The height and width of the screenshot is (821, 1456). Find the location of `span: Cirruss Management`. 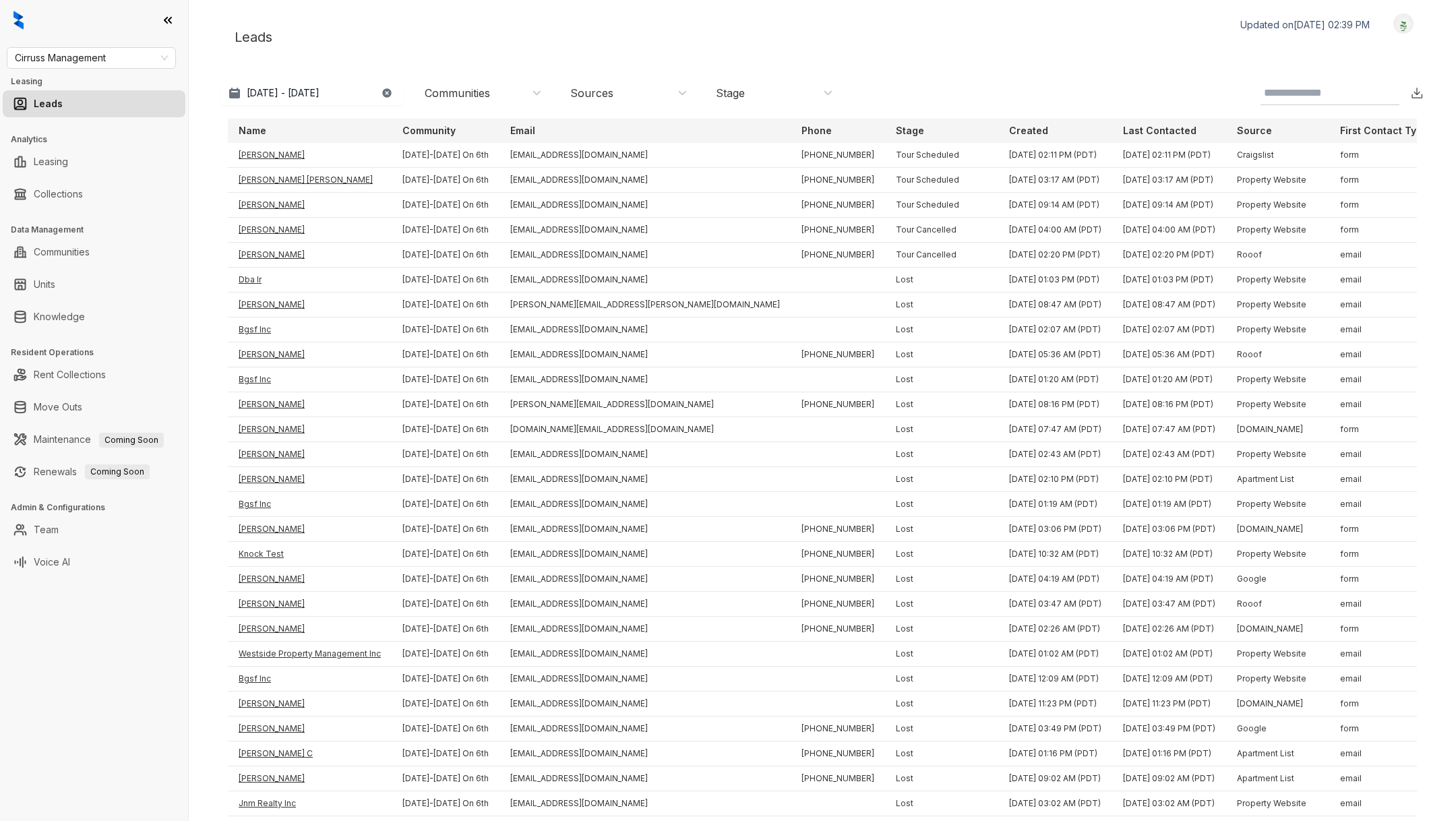

span: Cirruss Management is located at coordinates (91, 57).